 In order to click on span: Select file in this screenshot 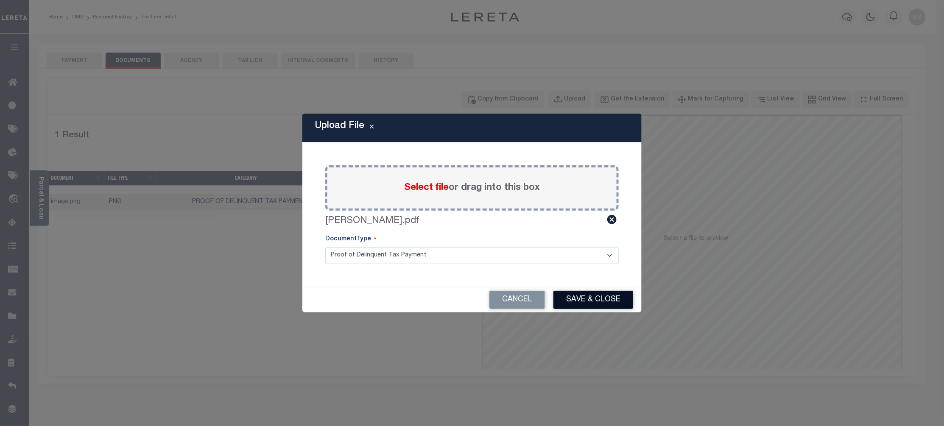, I will do `click(426, 188)`.